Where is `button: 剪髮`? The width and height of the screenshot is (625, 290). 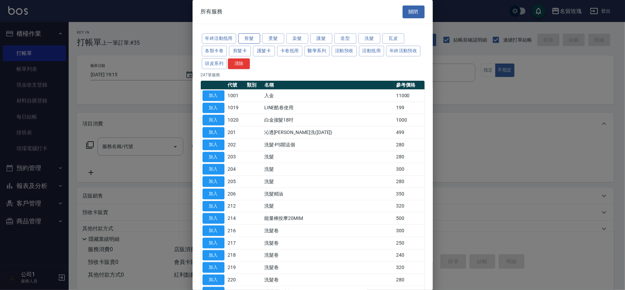 button: 剪髮 is located at coordinates (249, 38).